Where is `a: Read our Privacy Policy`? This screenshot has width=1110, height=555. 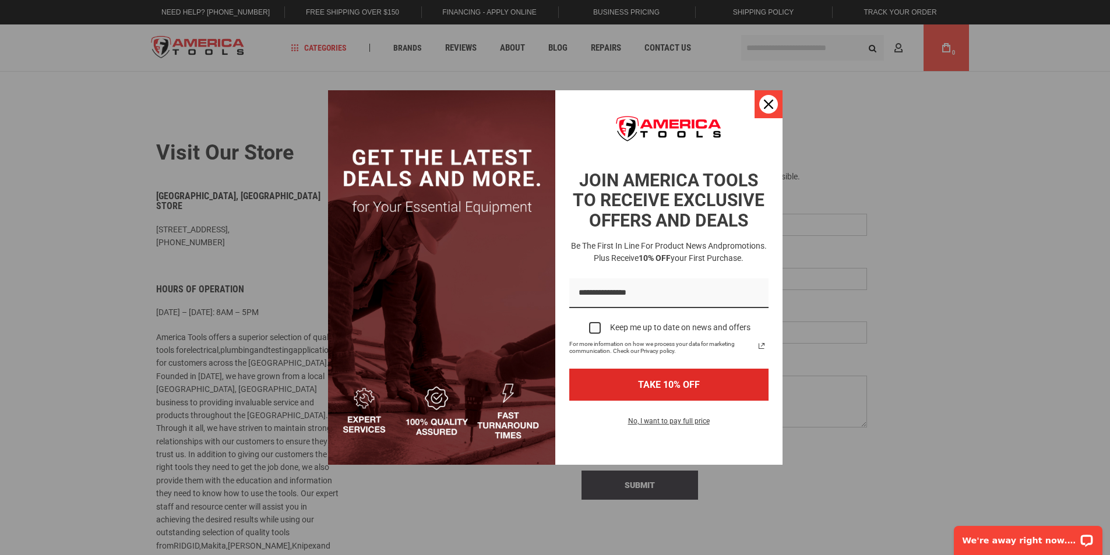 a: Read our Privacy Policy is located at coordinates (762, 346).